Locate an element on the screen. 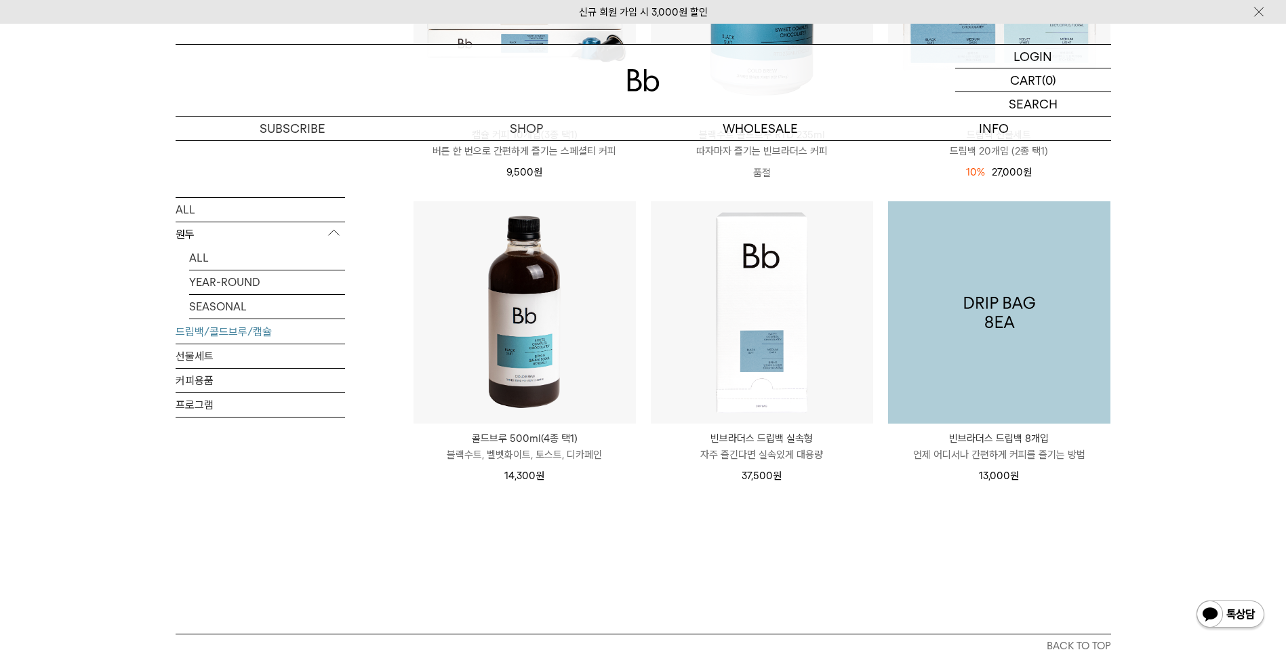 The width and height of the screenshot is (1286, 652). span: 37,500 is located at coordinates (761, 476).